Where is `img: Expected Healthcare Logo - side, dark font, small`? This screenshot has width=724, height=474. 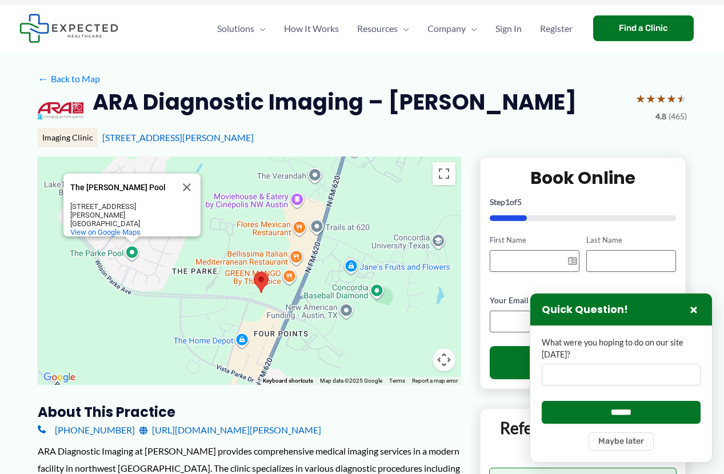
img: Expected Healthcare Logo - side, dark font, small is located at coordinates (69, 28).